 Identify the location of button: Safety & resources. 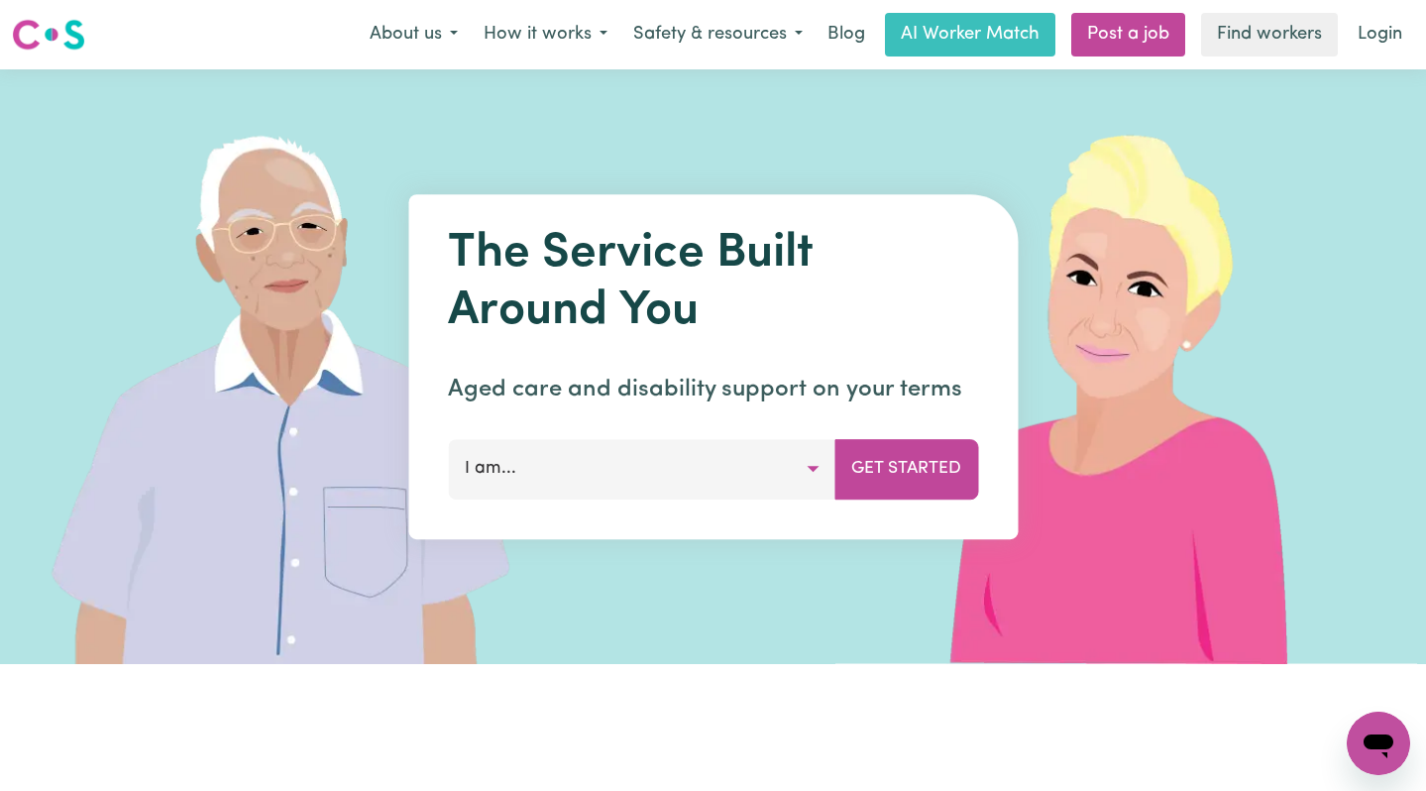
(717, 35).